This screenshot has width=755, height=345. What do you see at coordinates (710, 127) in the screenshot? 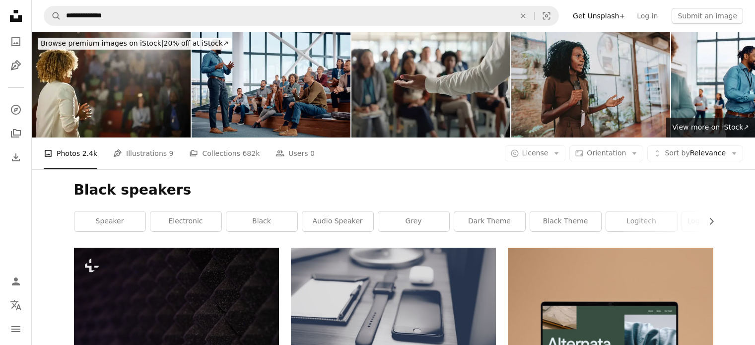
I see `span: View more on iStock ↗` at bounding box center [710, 127].